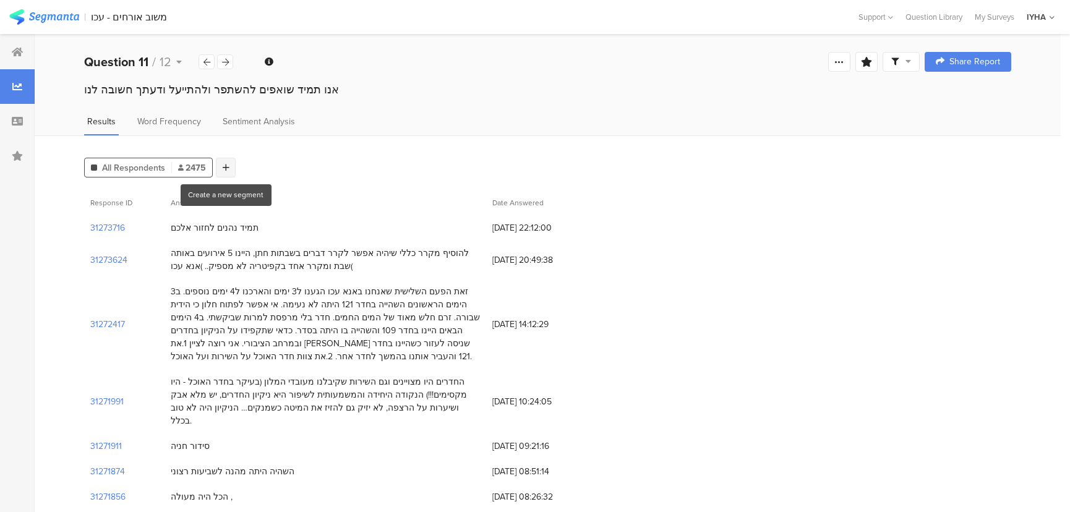 The image size is (1070, 512). What do you see at coordinates (190, 446) in the screenshot?
I see `div: סידור חניה` at bounding box center [190, 446].